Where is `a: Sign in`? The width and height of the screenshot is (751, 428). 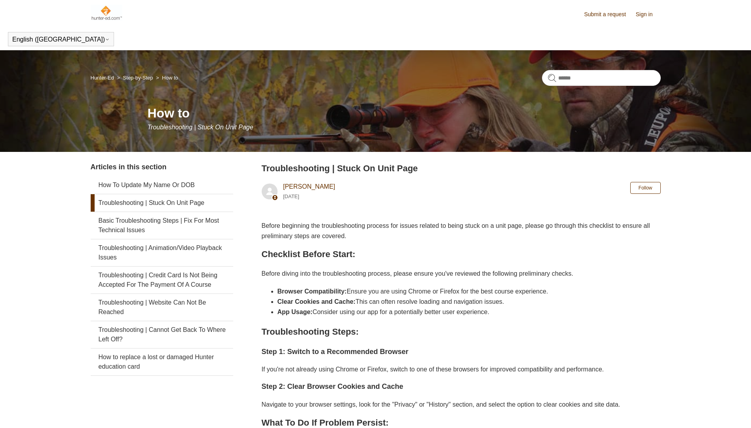 a: Sign in is located at coordinates (648, 14).